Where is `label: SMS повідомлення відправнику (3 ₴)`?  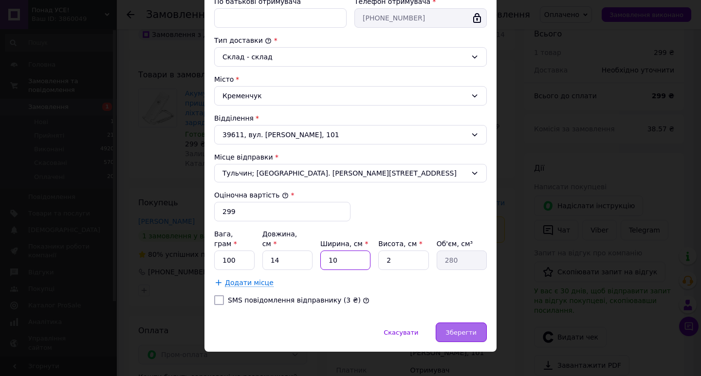
label: SMS повідомлення відправнику (3 ₴) is located at coordinates (294, 300).